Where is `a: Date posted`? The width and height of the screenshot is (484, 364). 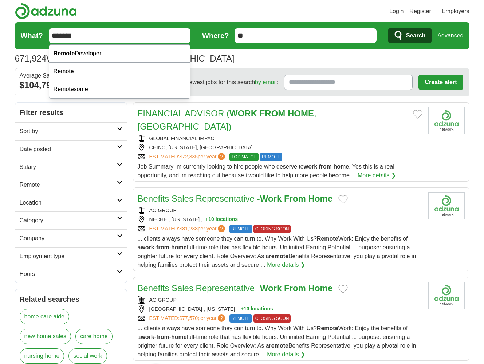
a: Date posted is located at coordinates (71, 149).